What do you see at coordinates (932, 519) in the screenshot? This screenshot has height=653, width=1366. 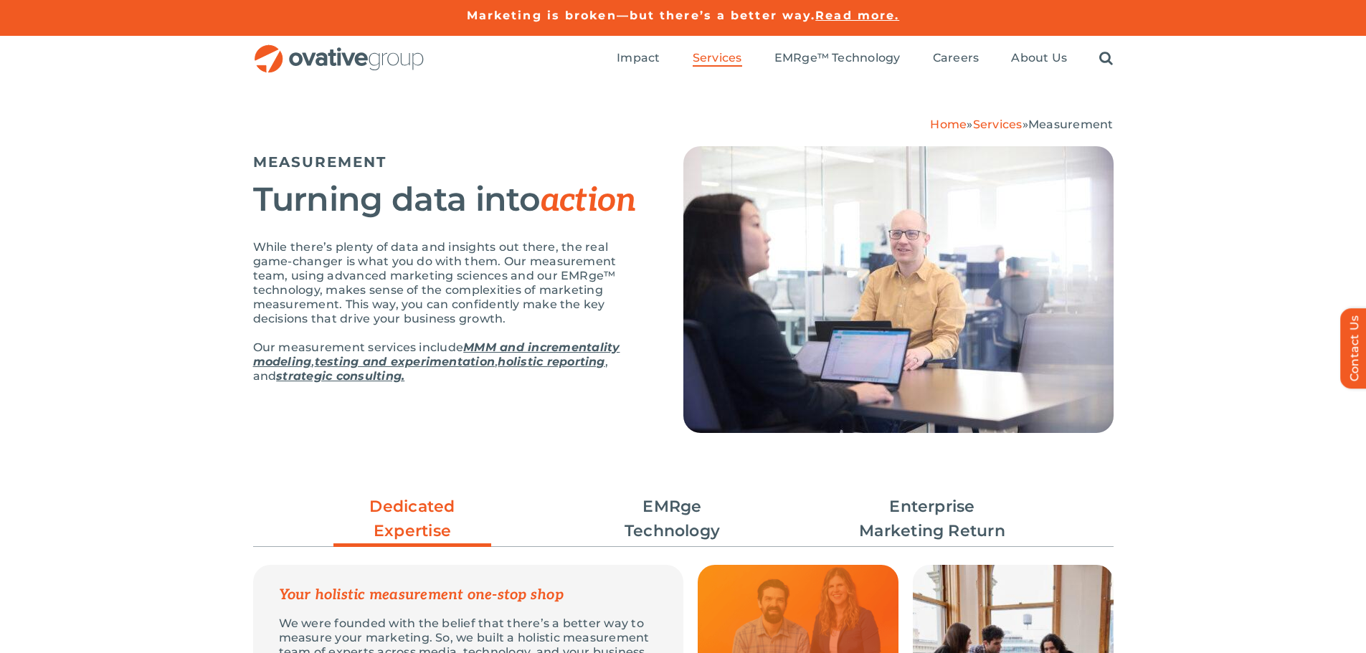 I see `a: Enterprise Marketing Return` at bounding box center [932, 519].